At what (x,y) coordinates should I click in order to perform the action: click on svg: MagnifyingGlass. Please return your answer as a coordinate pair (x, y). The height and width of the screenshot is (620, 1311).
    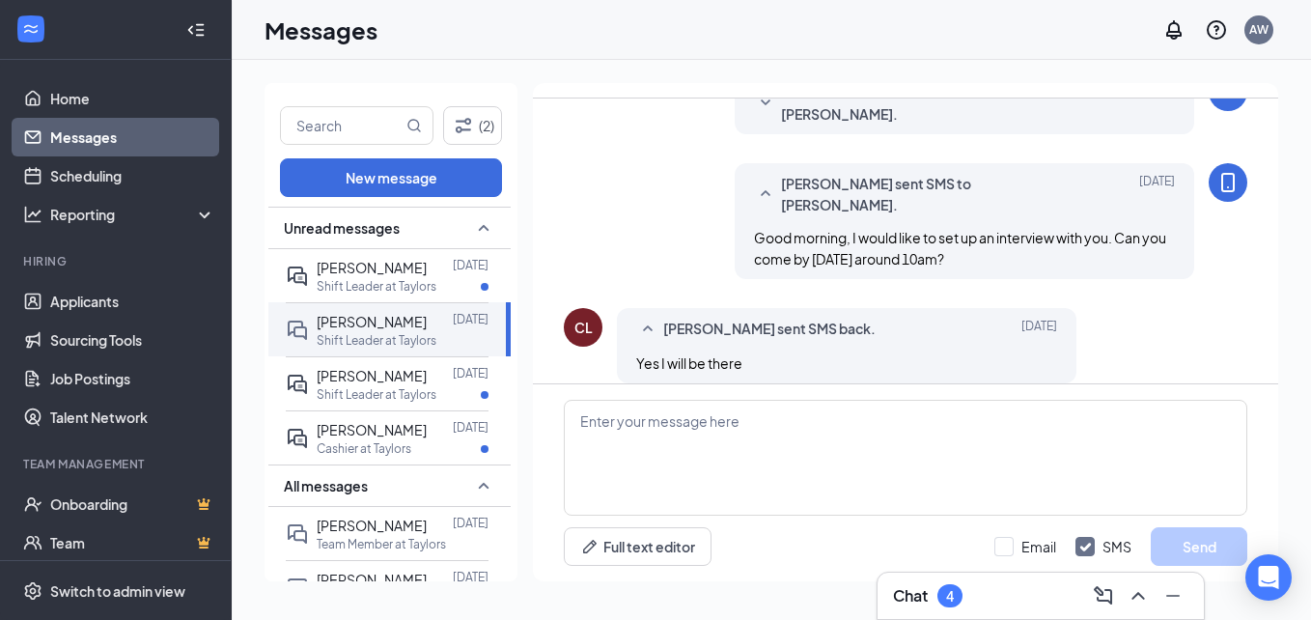
    Looking at the image, I should click on (414, 126).